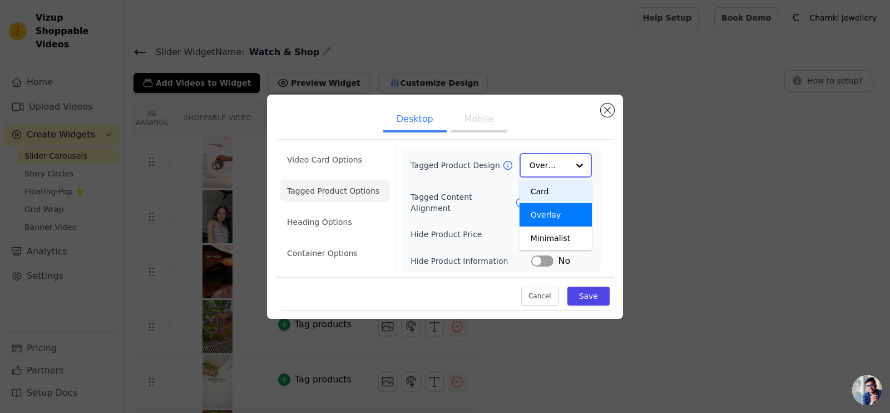 The image size is (890, 413). I want to click on li: Container Options, so click(335, 253).